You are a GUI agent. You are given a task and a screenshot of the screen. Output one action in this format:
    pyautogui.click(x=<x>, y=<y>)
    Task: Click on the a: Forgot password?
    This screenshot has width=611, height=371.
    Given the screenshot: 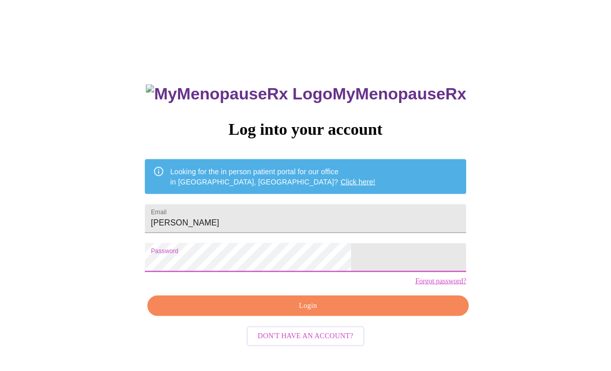 What is the action you would take?
    pyautogui.click(x=441, y=281)
    